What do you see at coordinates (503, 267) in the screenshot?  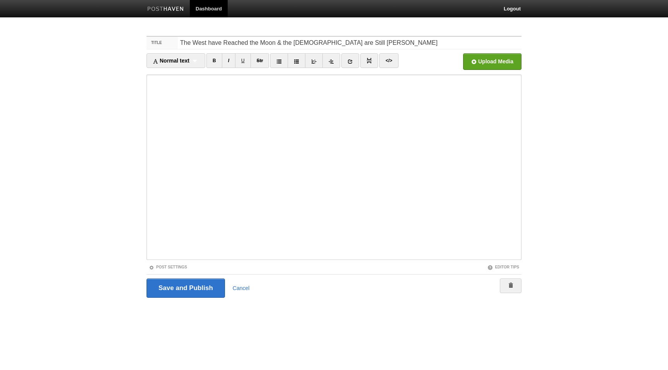 I see `a: Editor Tips` at bounding box center [503, 267].